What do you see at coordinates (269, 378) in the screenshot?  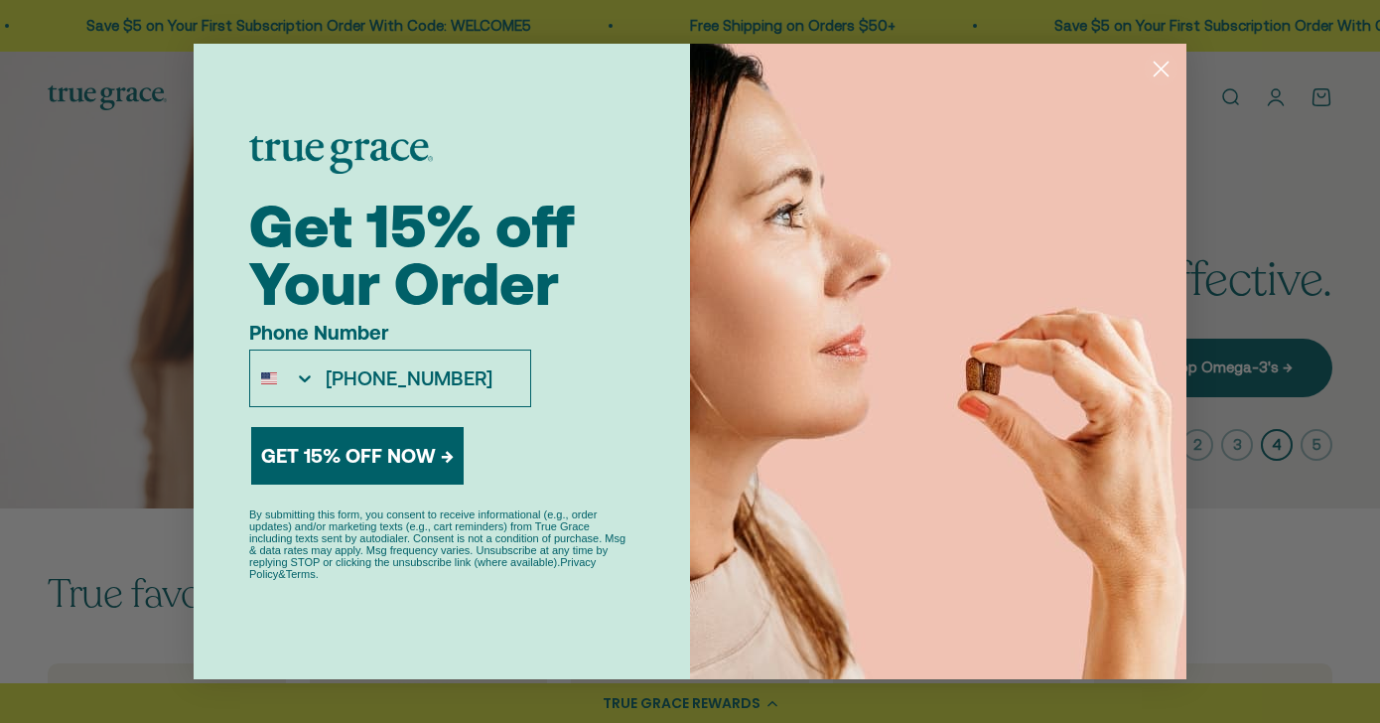 I see `img: United States` at bounding box center [269, 378].